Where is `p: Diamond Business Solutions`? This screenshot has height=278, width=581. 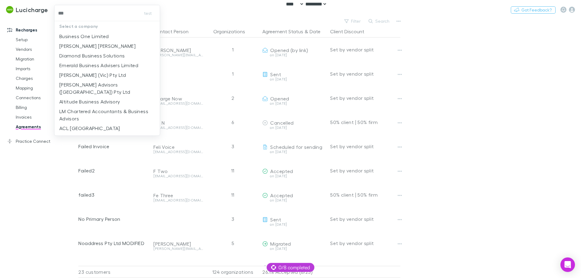 p: Diamond Business Solutions is located at coordinates (92, 56).